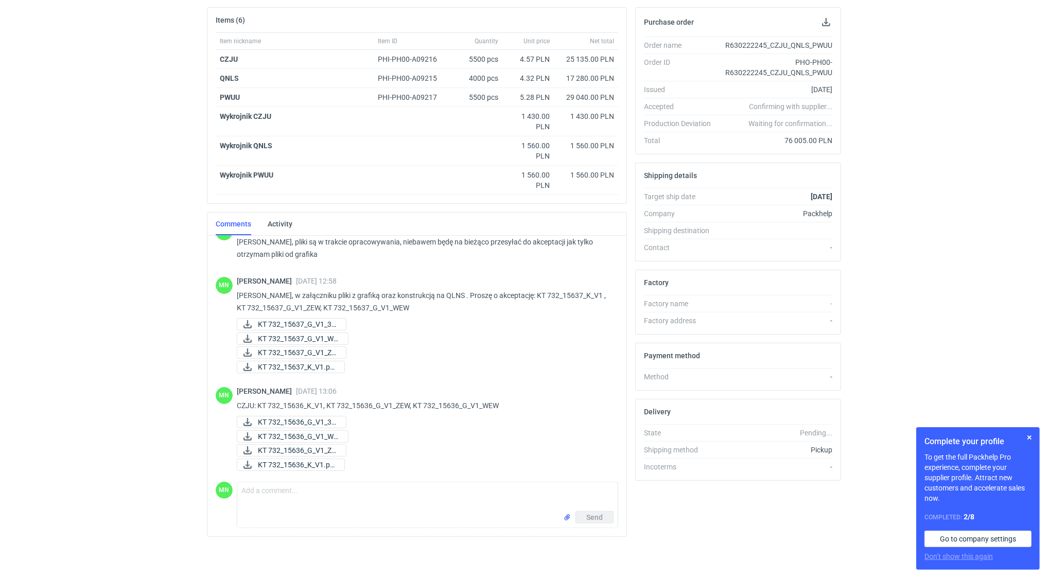  I want to click on a: KT 732_15637_K_V1.pd..., so click(291, 367).